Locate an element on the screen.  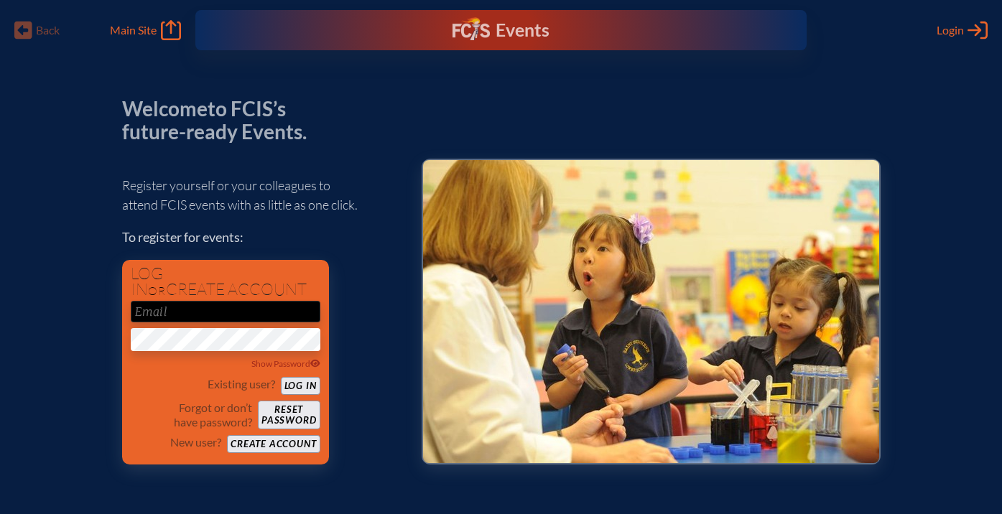
p: Forgot or don’t have password? is located at coordinates (192, 415).